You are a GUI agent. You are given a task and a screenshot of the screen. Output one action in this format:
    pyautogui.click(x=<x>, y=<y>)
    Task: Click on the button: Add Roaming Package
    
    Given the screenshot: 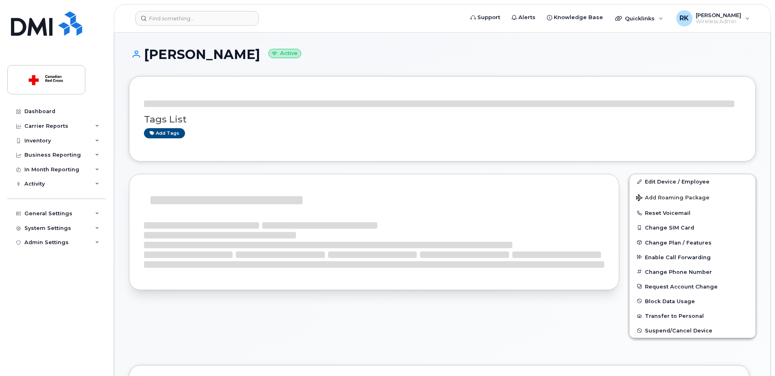 What is the action you would take?
    pyautogui.click(x=692, y=197)
    